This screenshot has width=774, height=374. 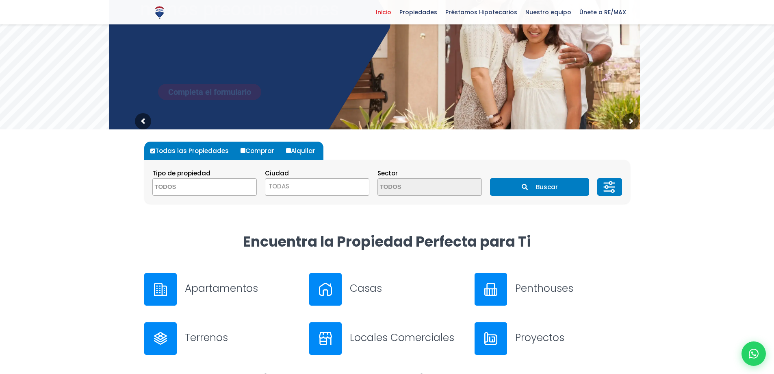 What do you see at coordinates (222, 289) in the screenshot?
I see `a: Apartamentos` at bounding box center [222, 289].